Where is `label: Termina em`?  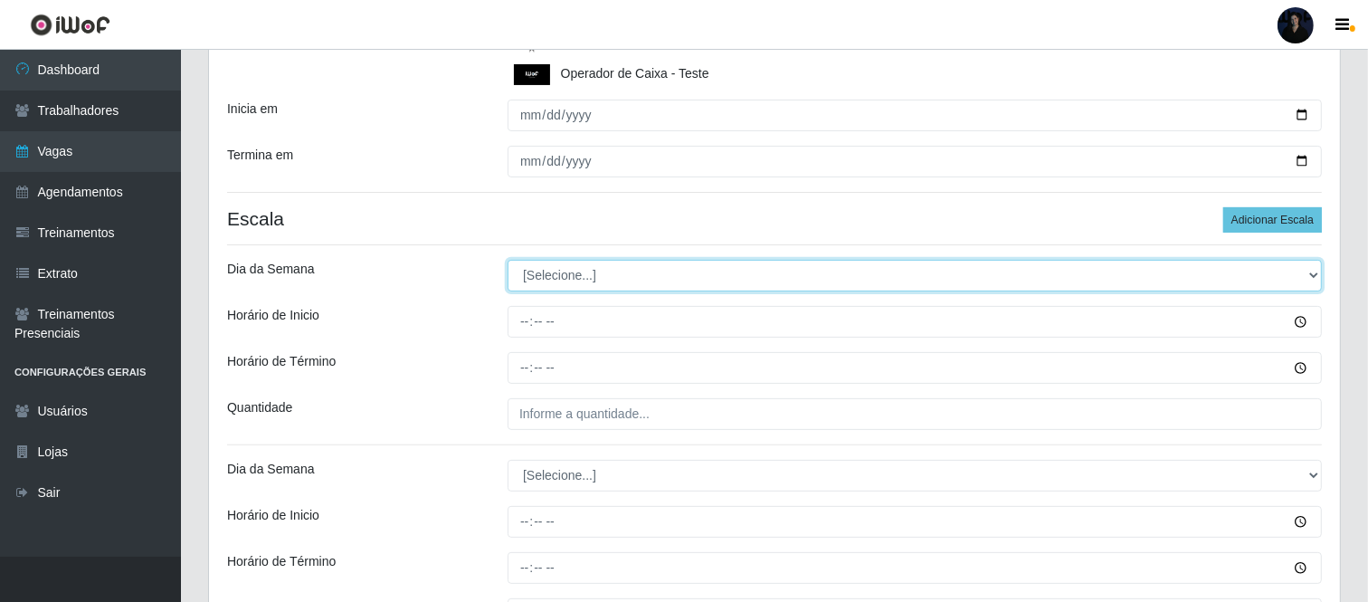
label: Termina em is located at coordinates (260, 155).